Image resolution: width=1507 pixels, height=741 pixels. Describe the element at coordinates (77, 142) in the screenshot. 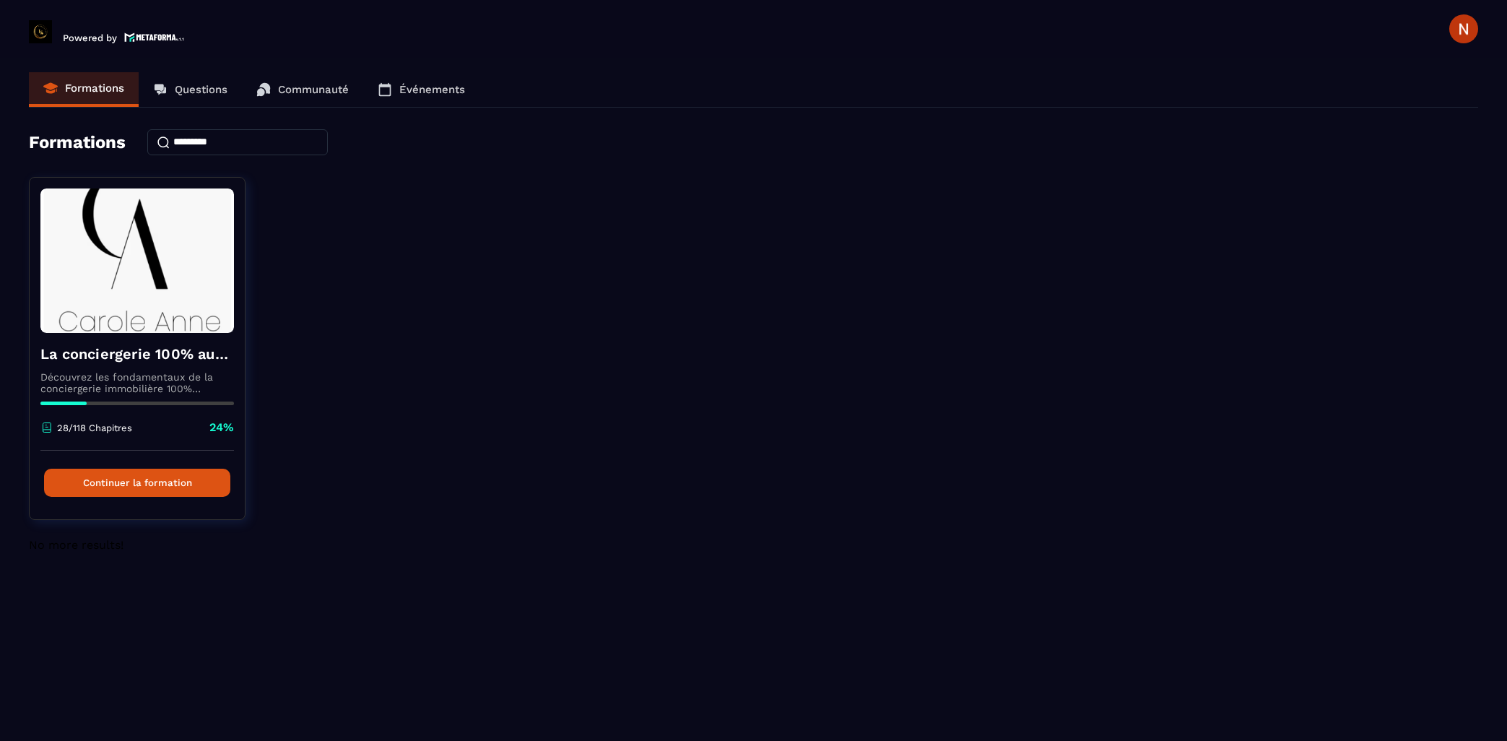

I see `h4: Formations` at that location.